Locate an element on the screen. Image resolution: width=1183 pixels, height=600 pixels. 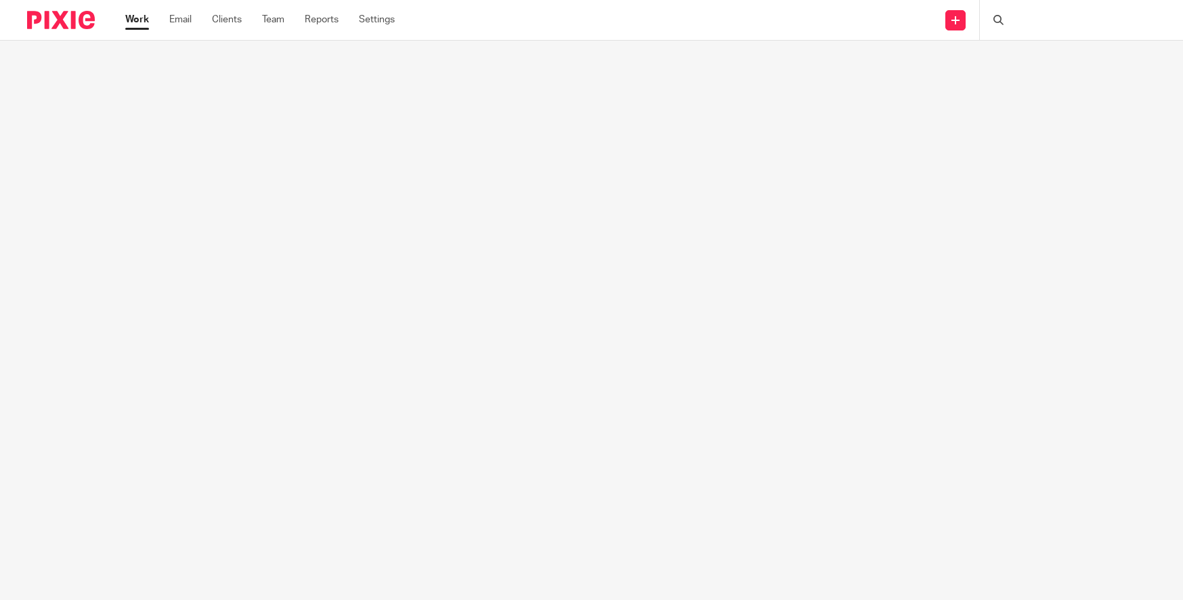
a: Settings is located at coordinates (377, 20).